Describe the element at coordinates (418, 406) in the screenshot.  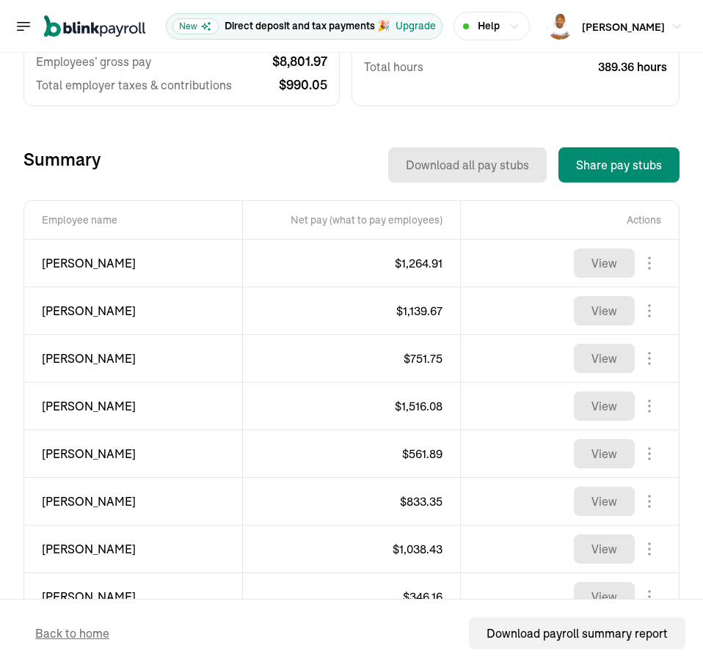
I see `span: $ 1,516.08` at that location.